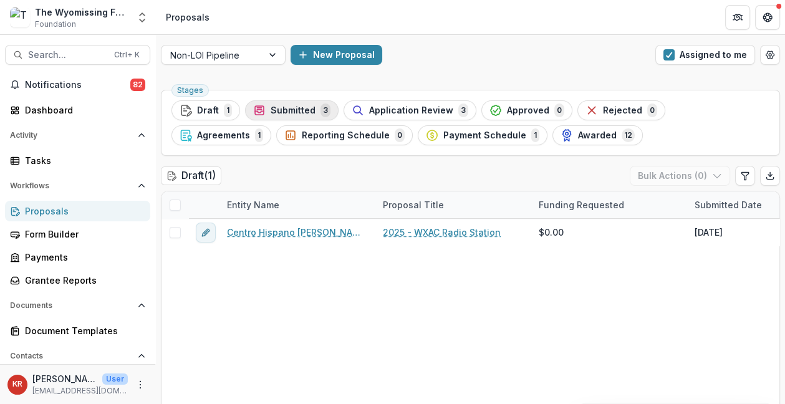 The image size is (785, 404). I want to click on div: Tasks, so click(82, 160).